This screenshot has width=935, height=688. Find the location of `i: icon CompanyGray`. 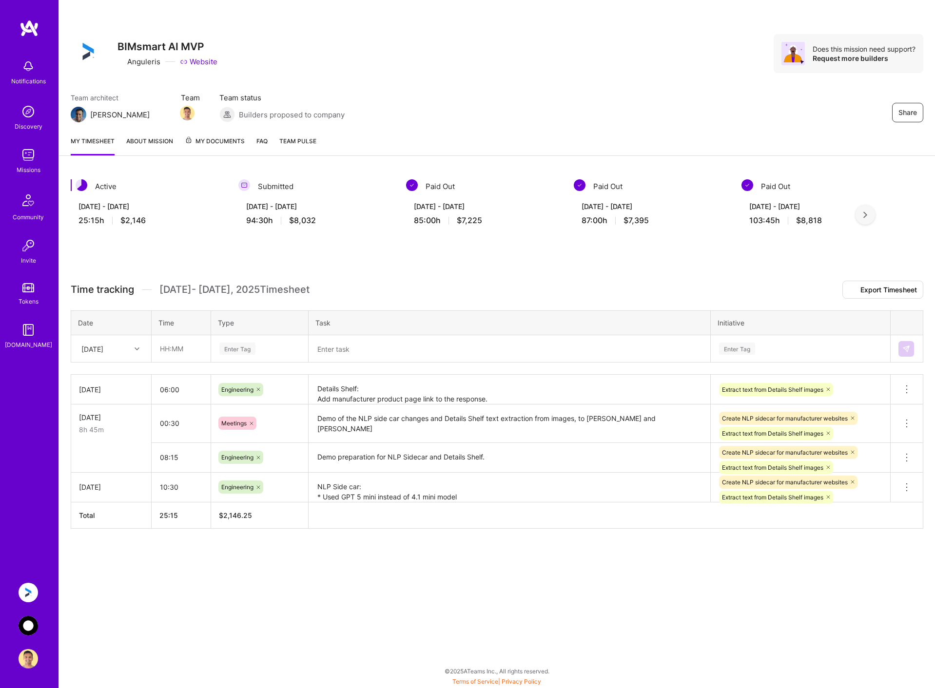

i: icon CompanyGray is located at coordinates (121, 62).